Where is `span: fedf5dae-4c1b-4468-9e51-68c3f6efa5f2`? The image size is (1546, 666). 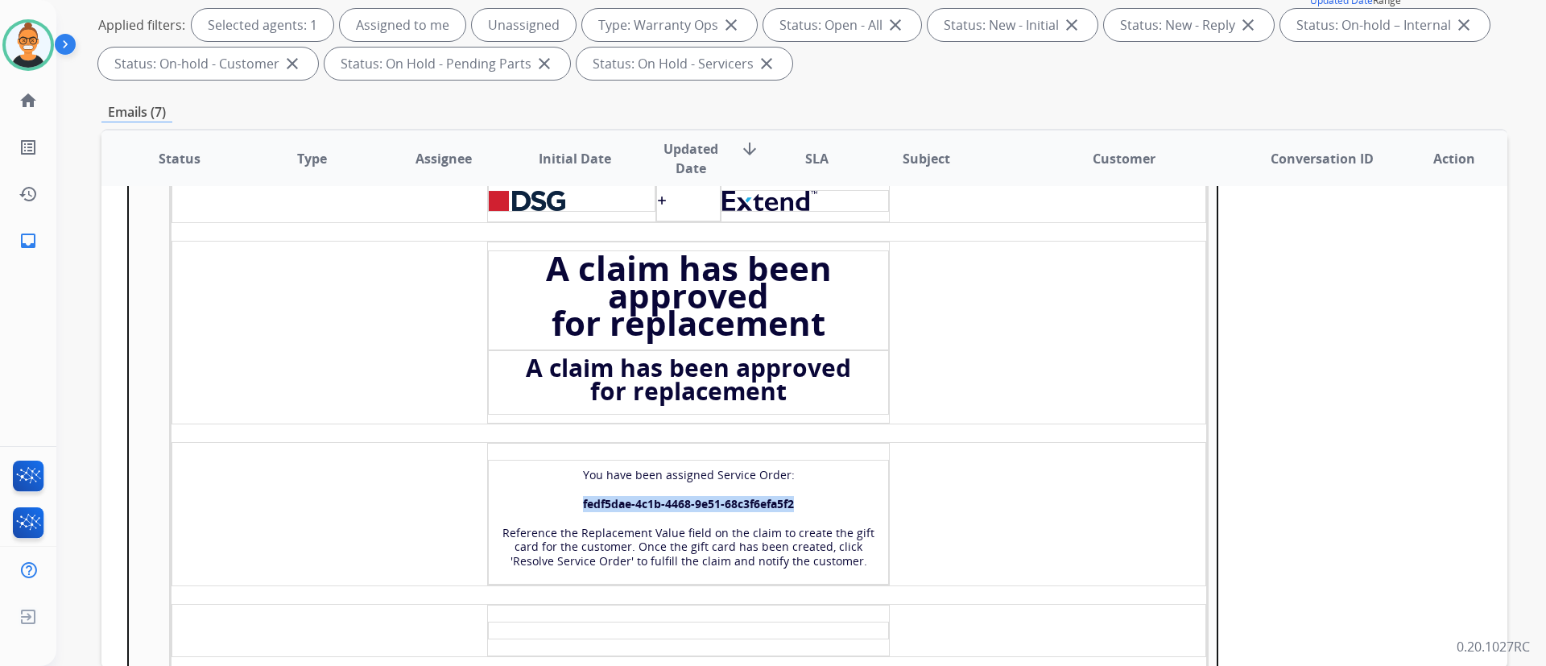
span: fedf5dae-4c1b-4468-9e51-68c3f6efa5f2 is located at coordinates (688, 503).